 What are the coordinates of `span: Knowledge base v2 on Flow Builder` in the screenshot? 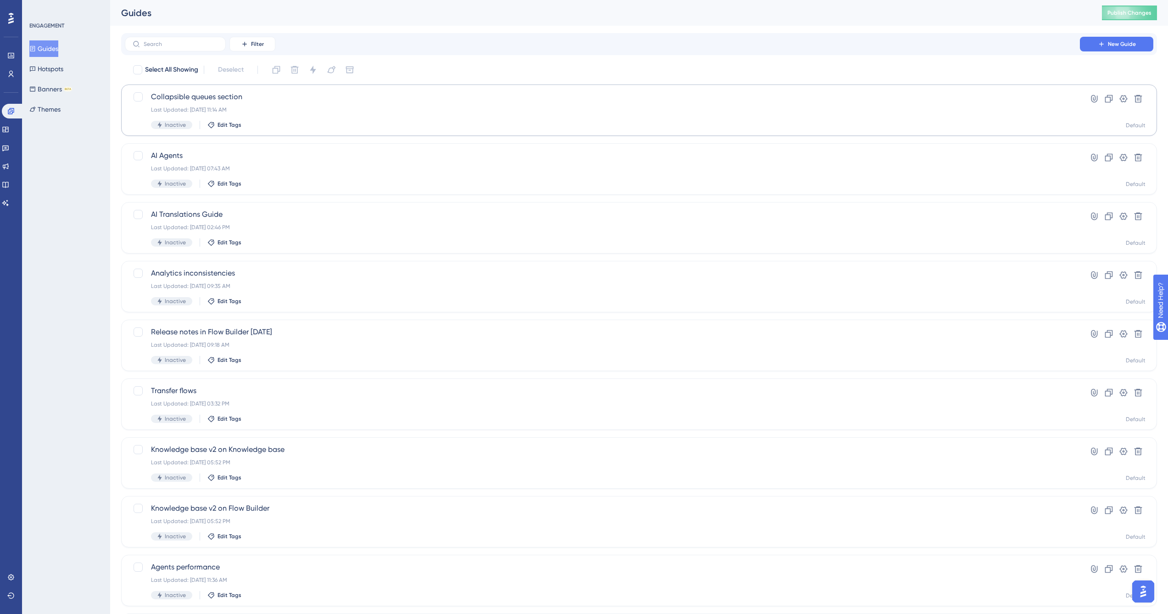 It's located at (602, 508).